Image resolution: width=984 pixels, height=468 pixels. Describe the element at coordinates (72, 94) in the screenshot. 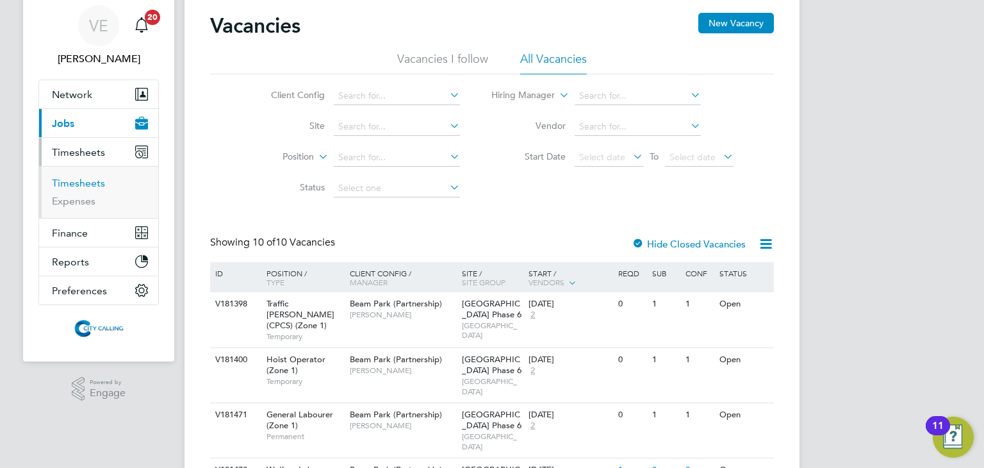

I see `span: Network` at that location.